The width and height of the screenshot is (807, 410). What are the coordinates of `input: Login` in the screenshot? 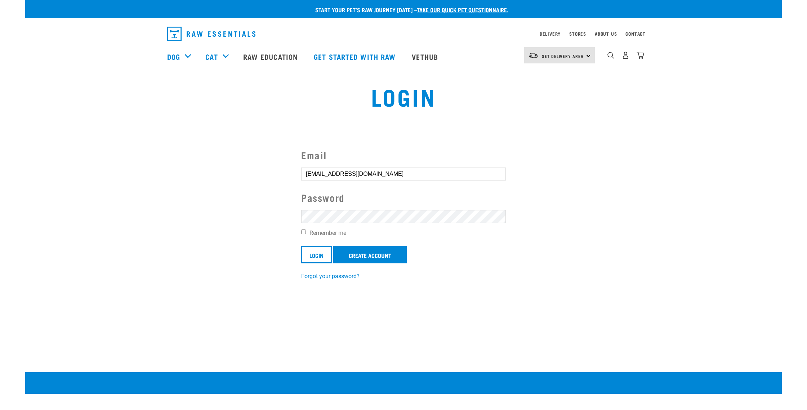 It's located at (316, 255).